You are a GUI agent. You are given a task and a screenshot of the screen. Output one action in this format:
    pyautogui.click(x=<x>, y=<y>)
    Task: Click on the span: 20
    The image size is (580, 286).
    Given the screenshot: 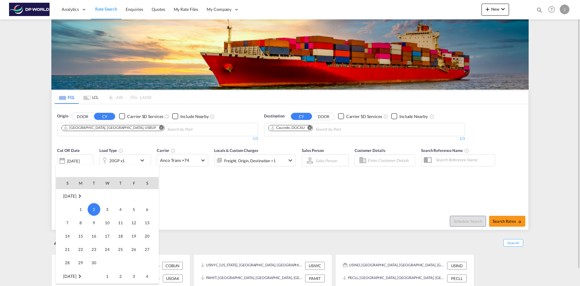 What is the action you would take?
    pyautogui.click(x=147, y=236)
    